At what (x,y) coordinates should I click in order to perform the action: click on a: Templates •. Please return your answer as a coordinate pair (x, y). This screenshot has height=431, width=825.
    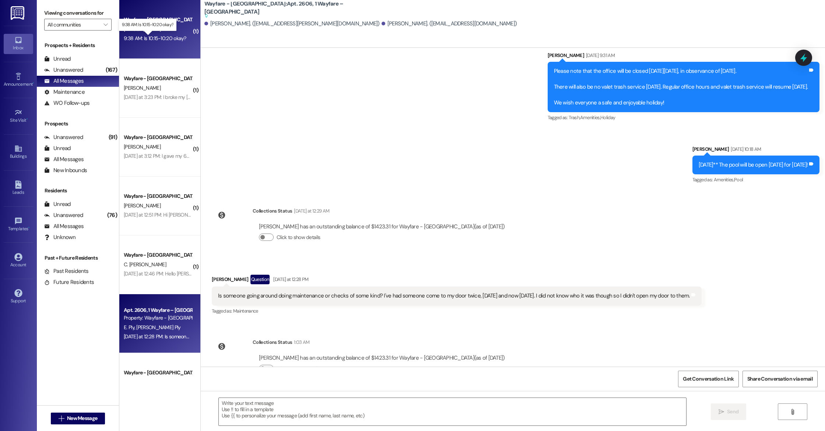
    Looking at the image, I should click on (18, 225).